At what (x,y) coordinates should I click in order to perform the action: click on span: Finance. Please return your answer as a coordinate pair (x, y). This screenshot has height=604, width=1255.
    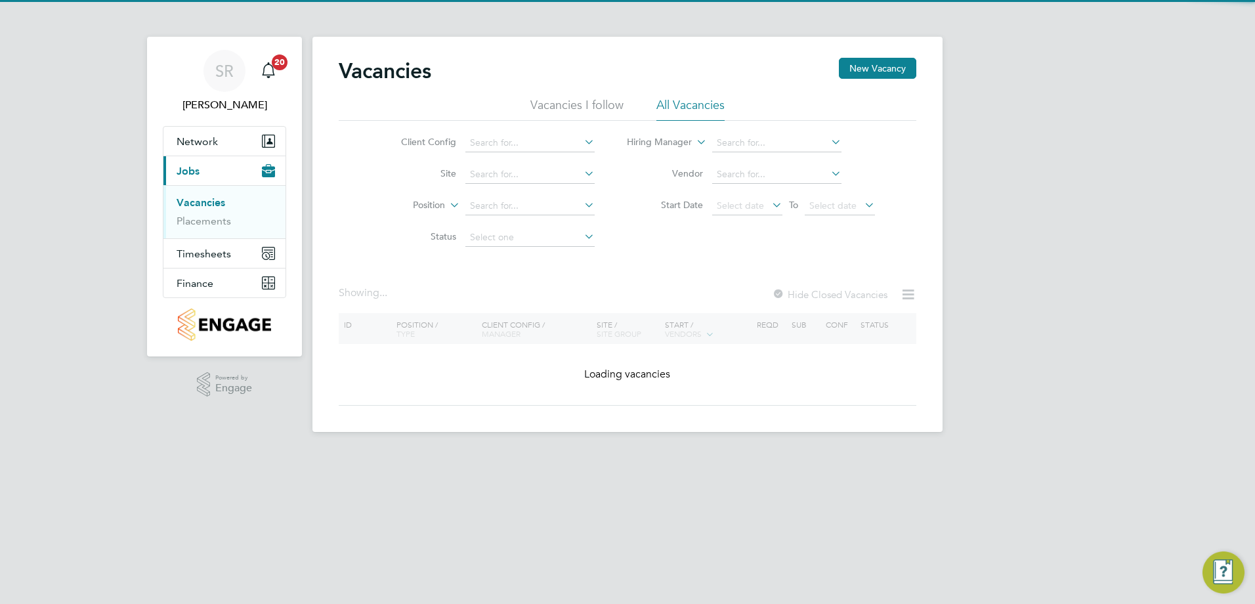
    Looking at the image, I should click on (195, 283).